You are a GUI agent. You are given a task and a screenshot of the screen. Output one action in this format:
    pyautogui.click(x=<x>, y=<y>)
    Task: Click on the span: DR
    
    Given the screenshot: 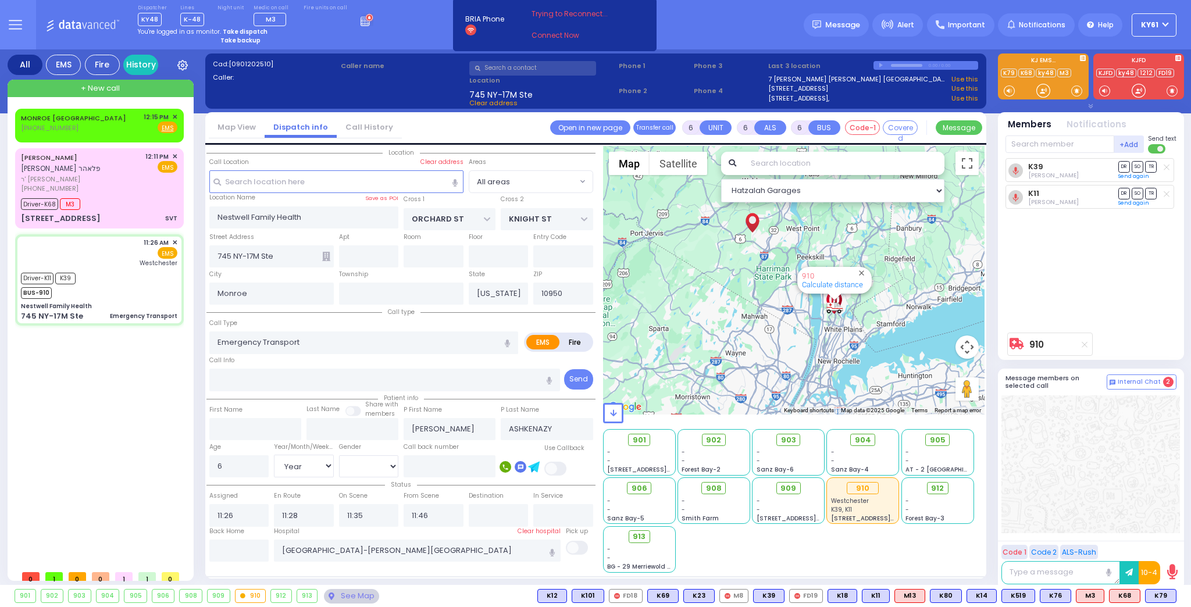 What is the action you would take?
    pyautogui.click(x=1124, y=193)
    